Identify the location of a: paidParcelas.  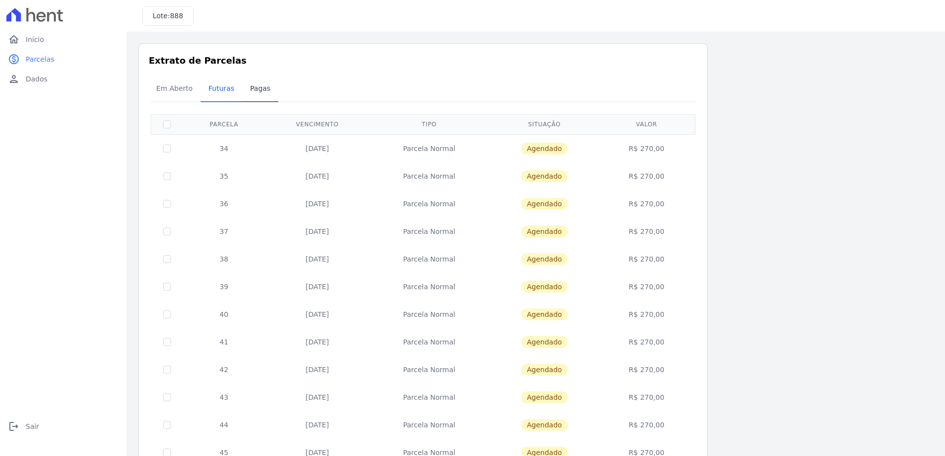
(63, 59).